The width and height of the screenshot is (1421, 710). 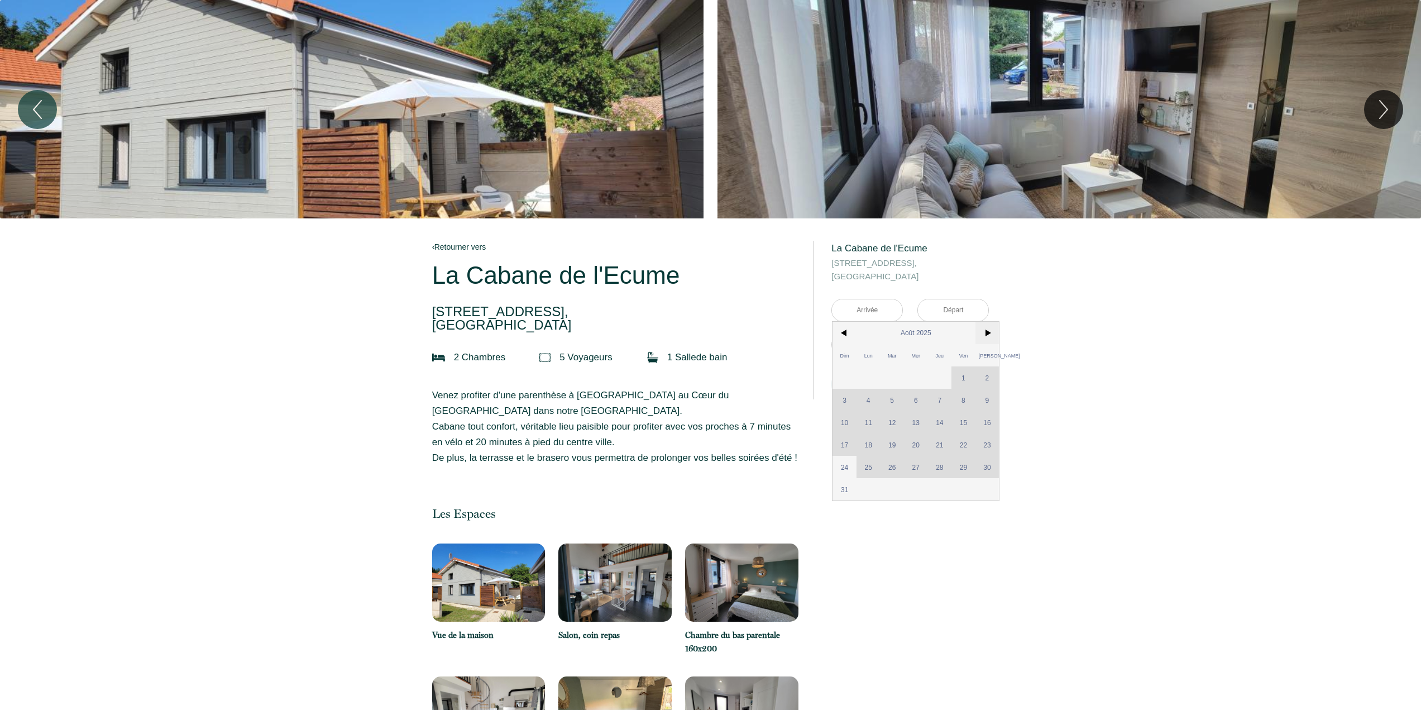 What do you see at coordinates (953, 310) in the screenshot?
I see `input: Départ` at bounding box center [953, 310].